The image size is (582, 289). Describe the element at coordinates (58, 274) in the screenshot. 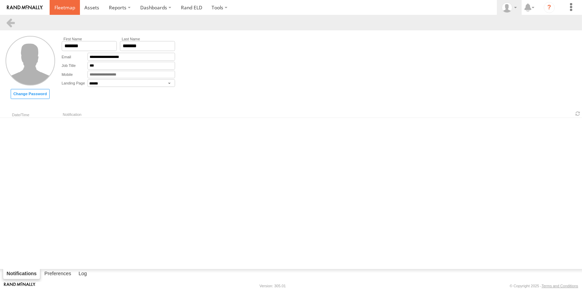

I see `label: Preferences` at that location.